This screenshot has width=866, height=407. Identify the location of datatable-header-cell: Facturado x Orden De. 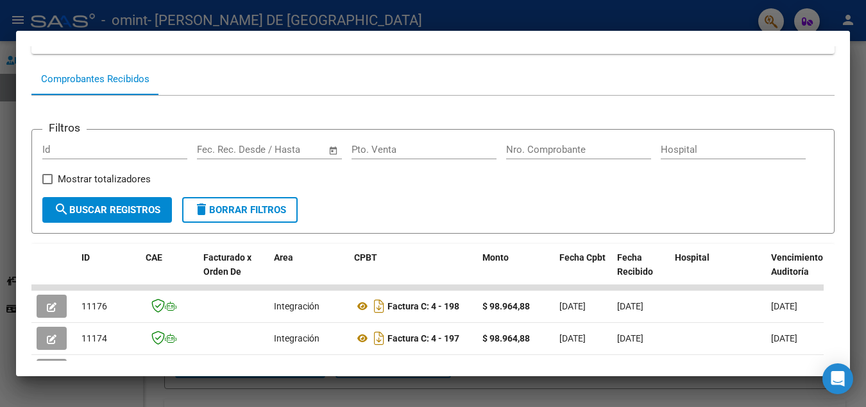
(234, 272).